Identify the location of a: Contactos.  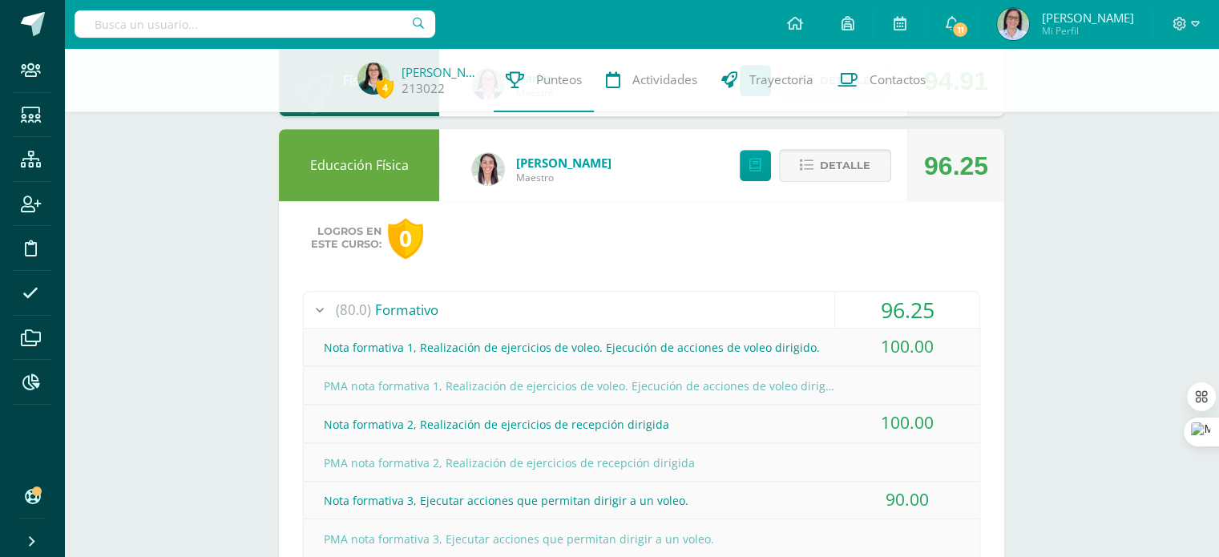
(882, 80).